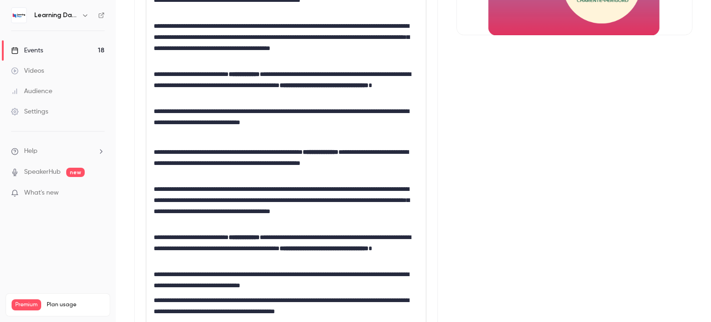 Image resolution: width=711 pixels, height=322 pixels. I want to click on h6: Learning Days, so click(56, 15).